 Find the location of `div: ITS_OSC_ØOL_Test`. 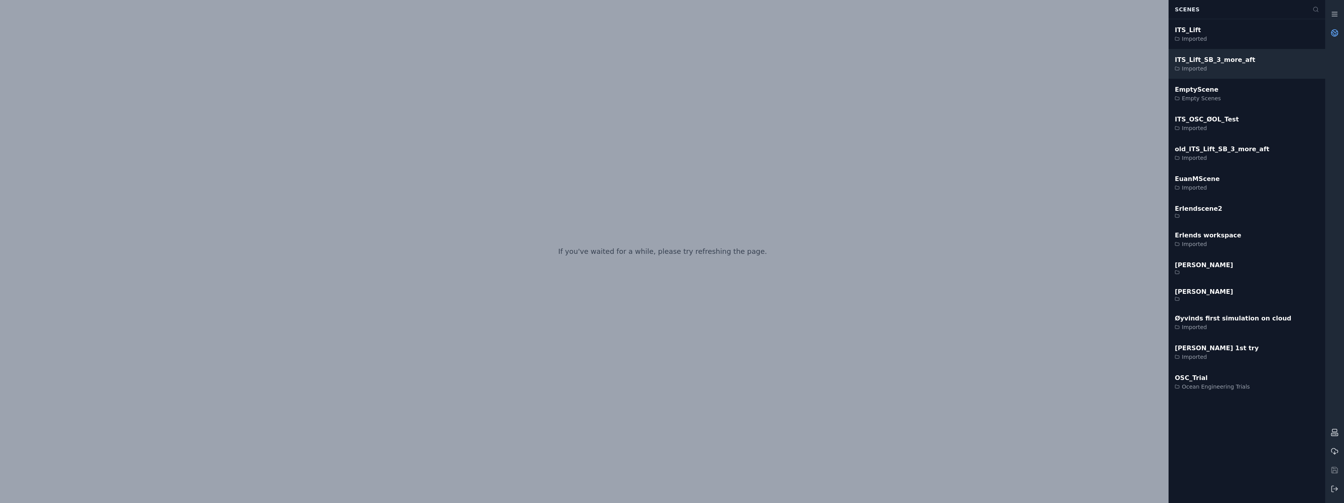

div: ITS_OSC_ØOL_Test is located at coordinates (1206, 119).